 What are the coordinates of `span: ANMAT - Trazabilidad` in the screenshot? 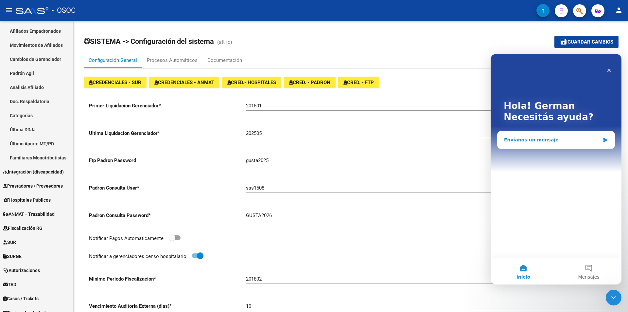 It's located at (29, 214).